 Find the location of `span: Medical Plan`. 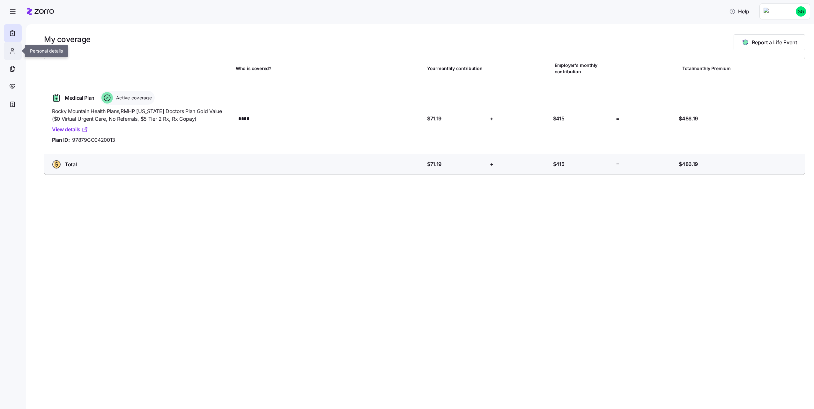

span: Medical Plan is located at coordinates (79, 98).